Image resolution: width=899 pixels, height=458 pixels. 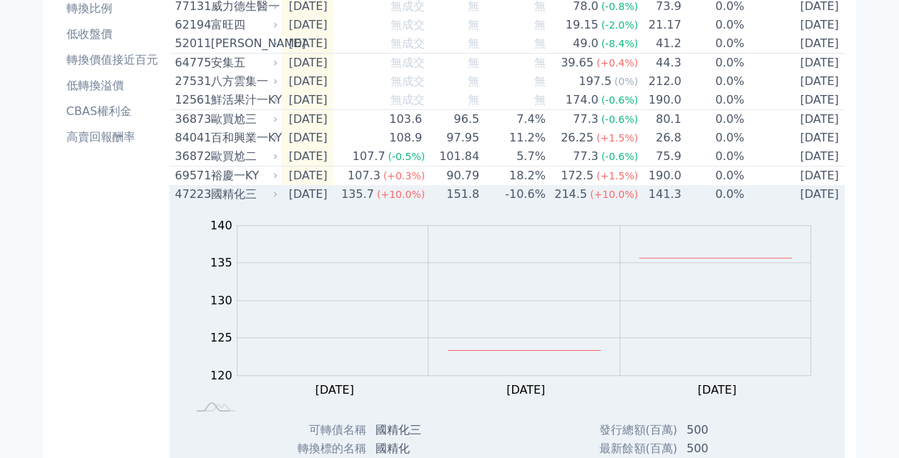 What do you see at coordinates (364, 176) in the screenshot?
I see `div: 107.3` at bounding box center [364, 176].